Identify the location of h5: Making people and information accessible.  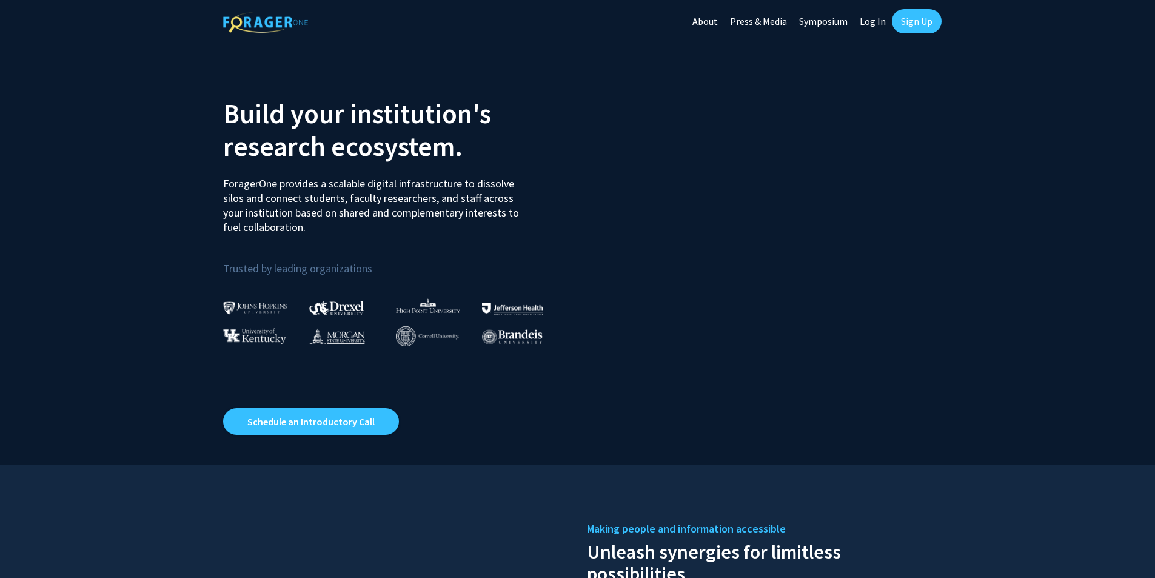
(760, 529).